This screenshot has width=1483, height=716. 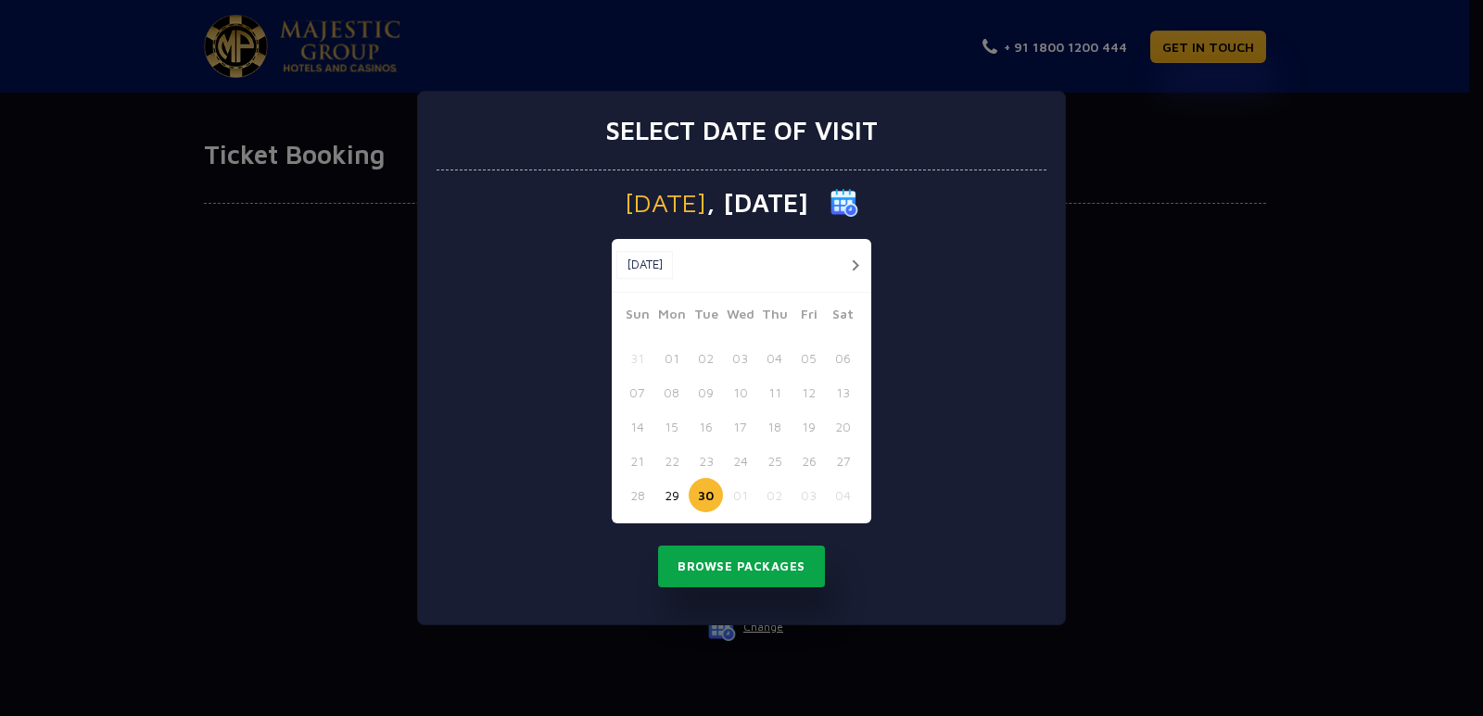 I want to click on h3: Select date of visit, so click(x=741, y=131).